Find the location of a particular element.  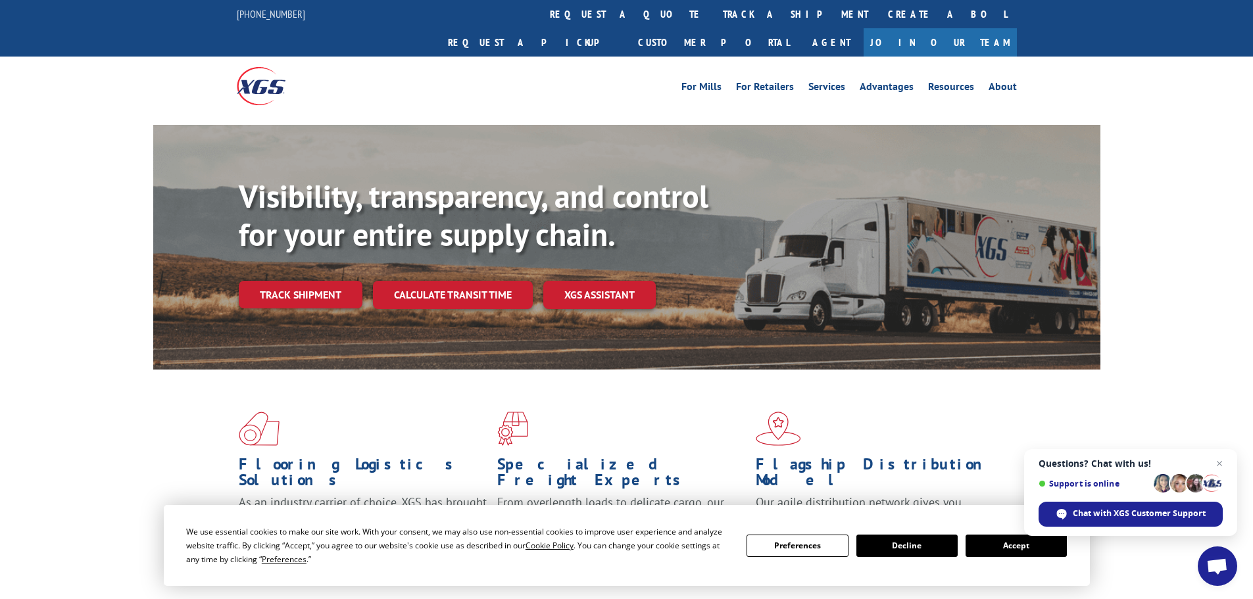

span: Support is online is located at coordinates (1093, 483).